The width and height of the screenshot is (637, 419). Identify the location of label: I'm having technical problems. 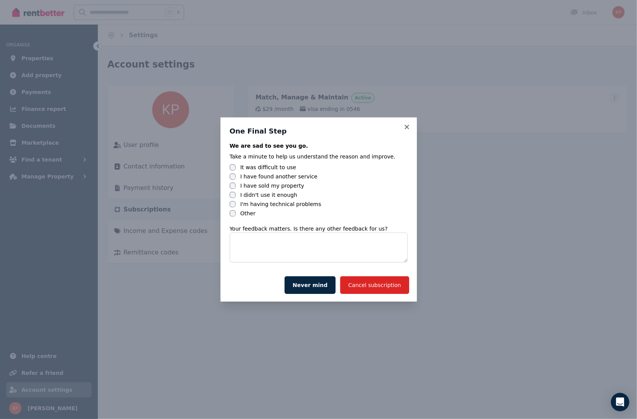
(280, 204).